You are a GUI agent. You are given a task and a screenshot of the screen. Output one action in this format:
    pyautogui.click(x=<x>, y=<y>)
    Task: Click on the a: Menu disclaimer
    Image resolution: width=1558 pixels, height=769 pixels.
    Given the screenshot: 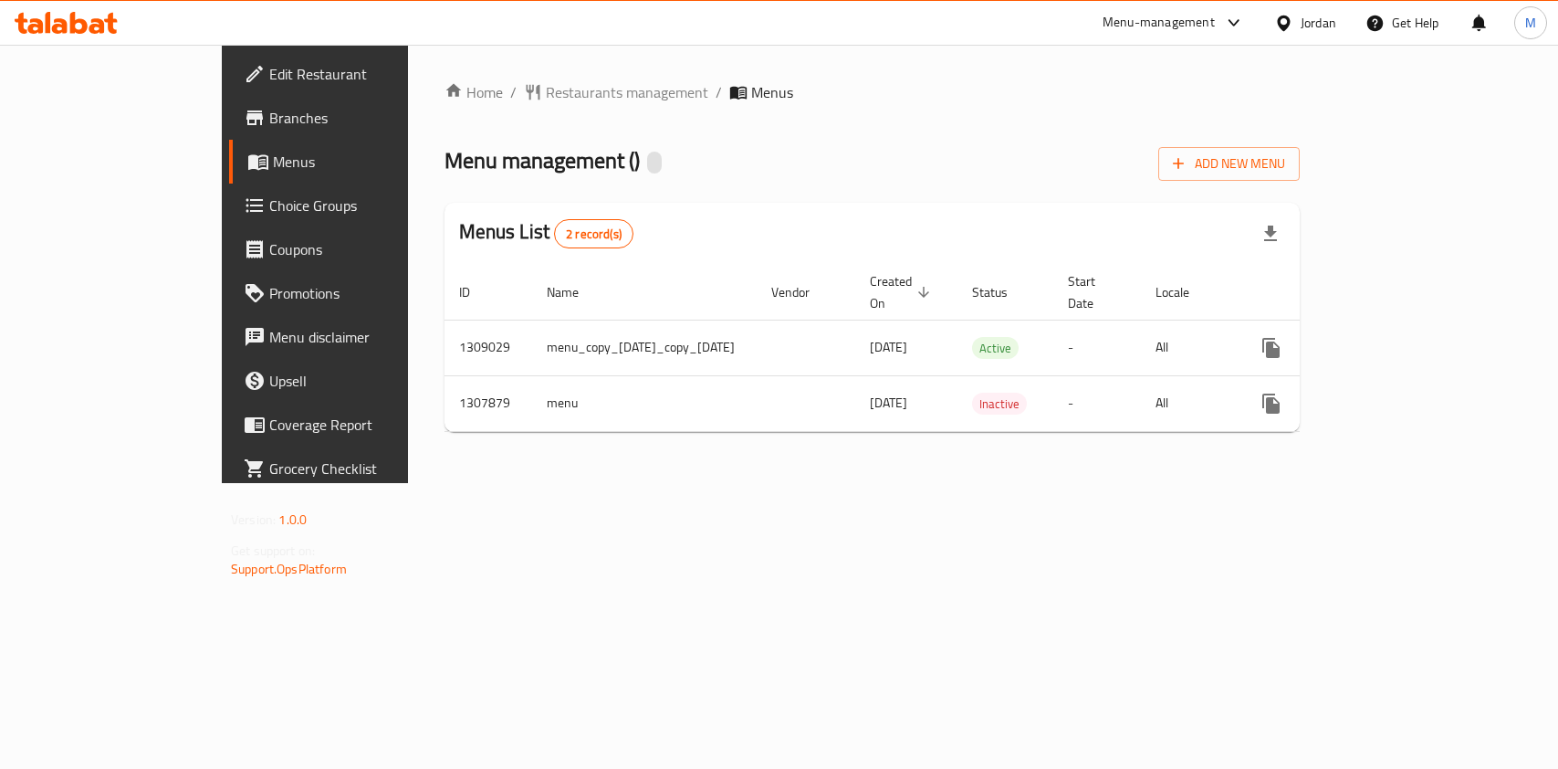 What is the action you would take?
    pyautogui.click(x=355, y=337)
    